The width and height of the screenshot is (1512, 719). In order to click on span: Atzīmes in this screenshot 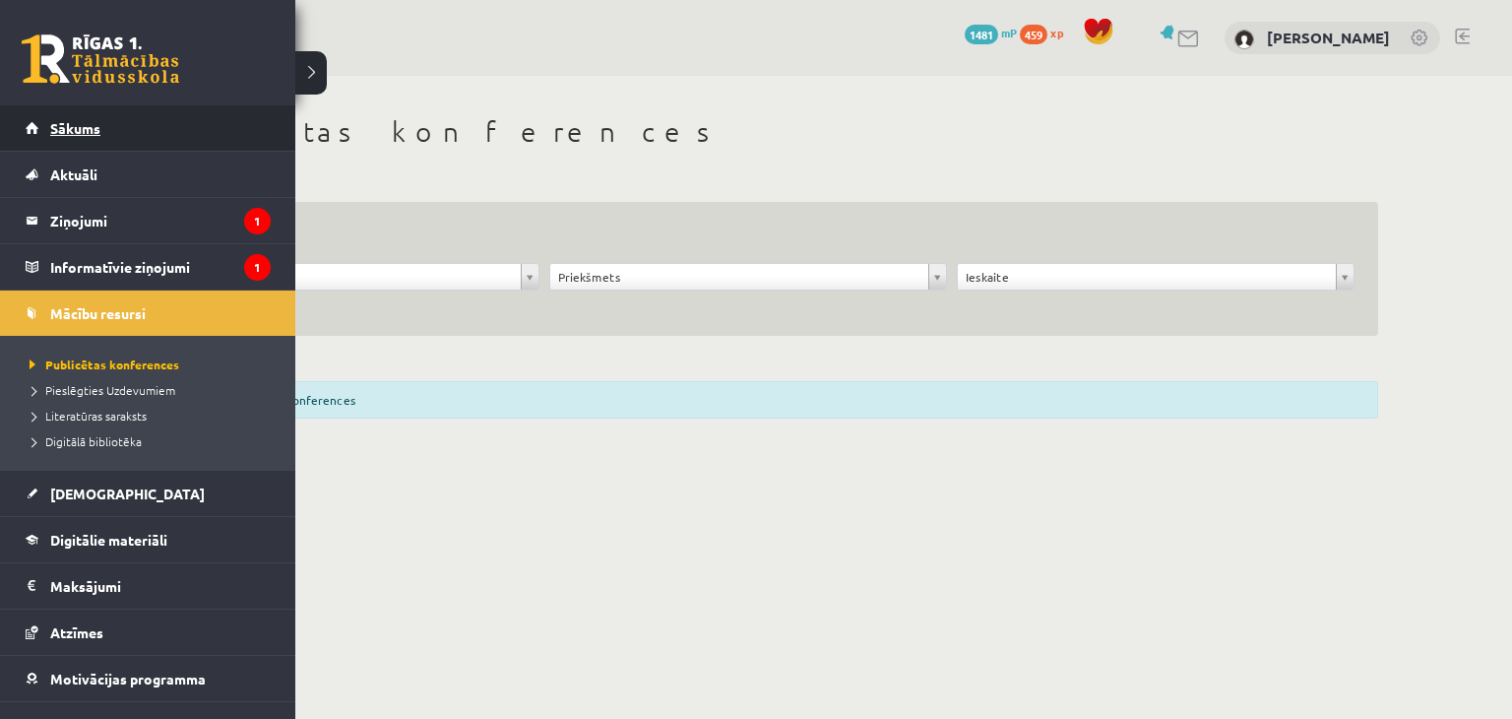, I will do `click(77, 632)`.